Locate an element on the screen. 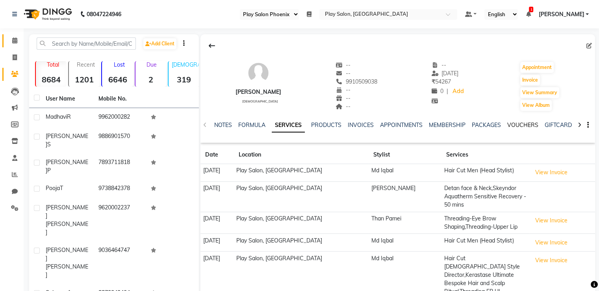 This screenshot has height=291, width=599. button: Appointment is located at coordinates (537, 67).